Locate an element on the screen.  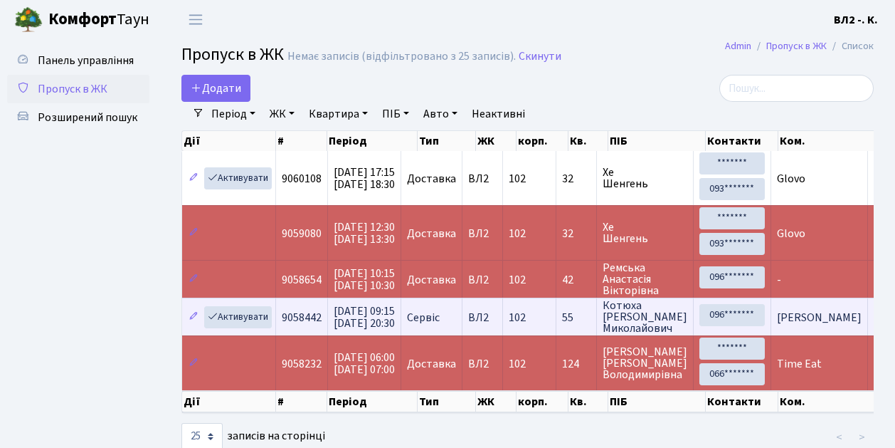
a: Додати is located at coordinates (216, 88).